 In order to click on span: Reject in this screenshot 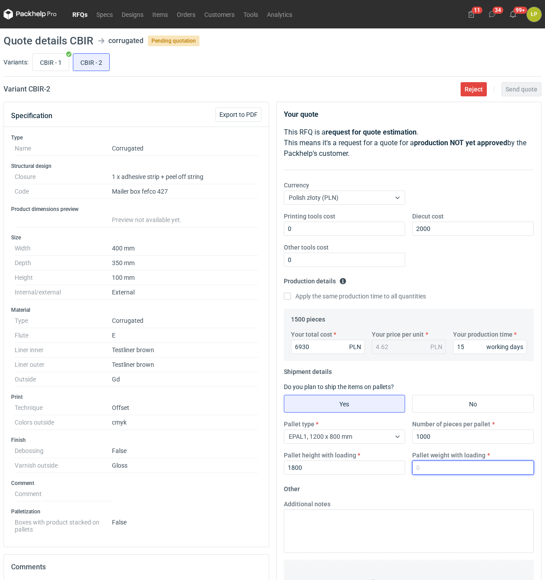, I will do `click(474, 89)`.